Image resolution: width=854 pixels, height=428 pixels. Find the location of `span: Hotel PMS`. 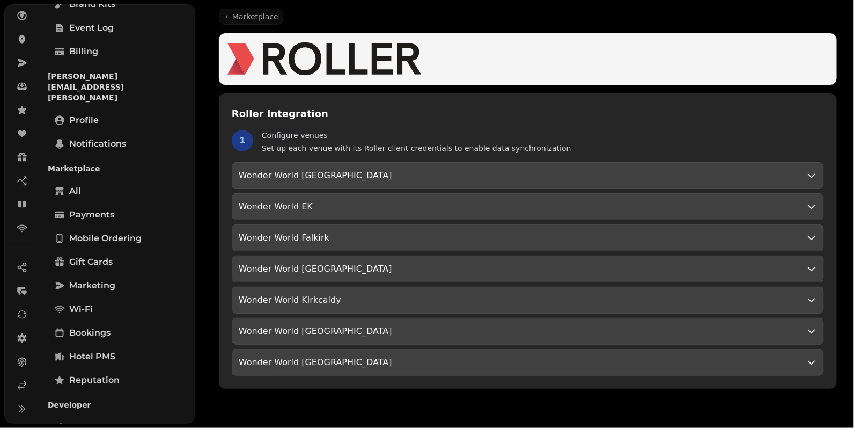

span: Hotel PMS is located at coordinates (92, 356).